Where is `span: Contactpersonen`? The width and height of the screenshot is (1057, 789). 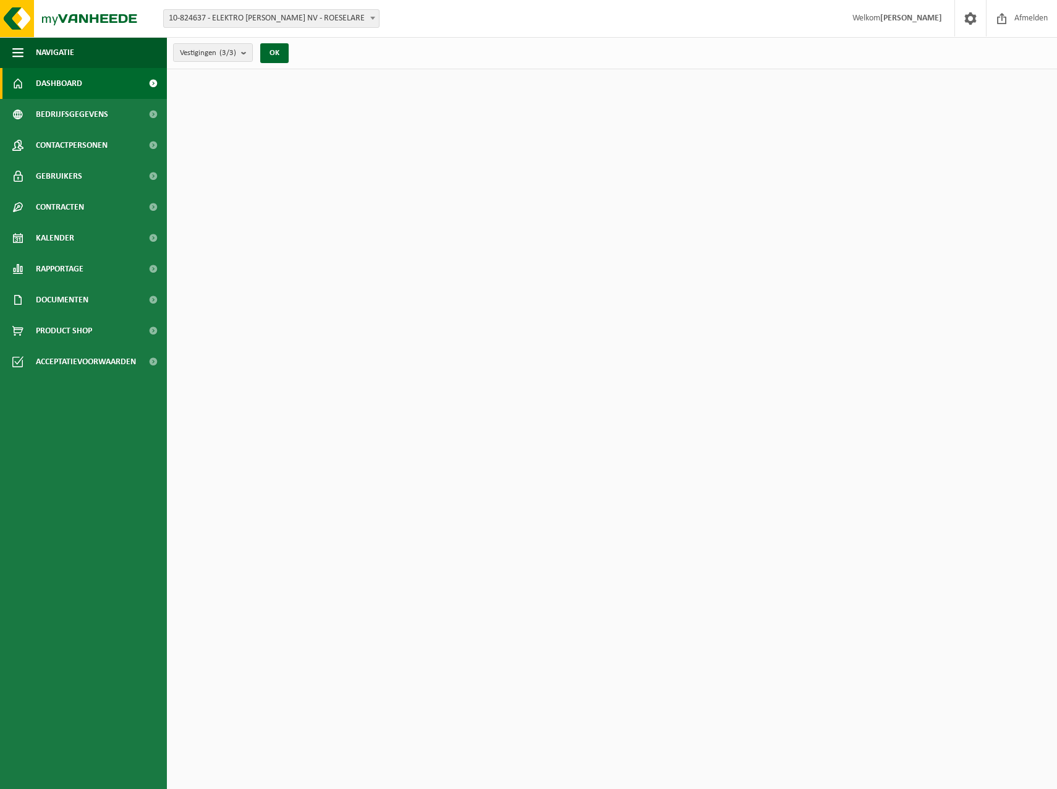 span: Contactpersonen is located at coordinates (72, 145).